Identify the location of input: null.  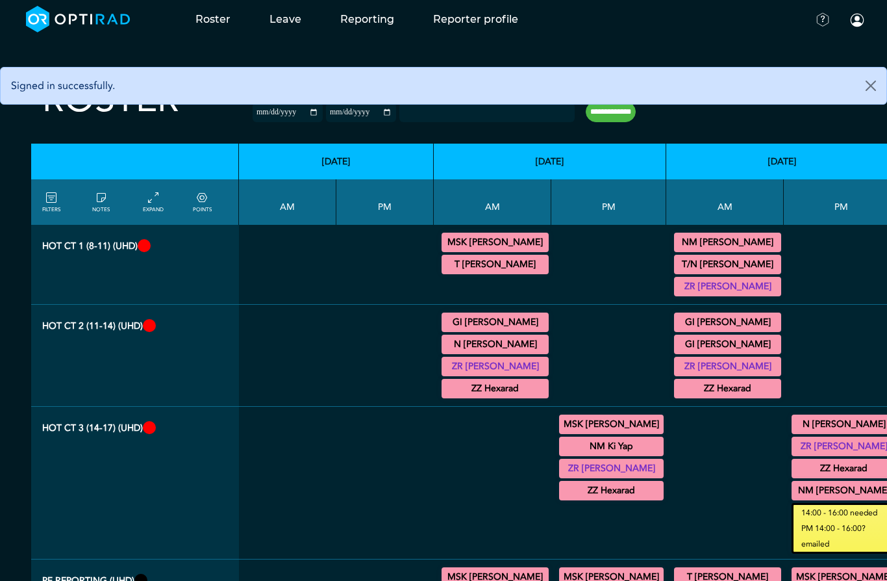
(433, 110).